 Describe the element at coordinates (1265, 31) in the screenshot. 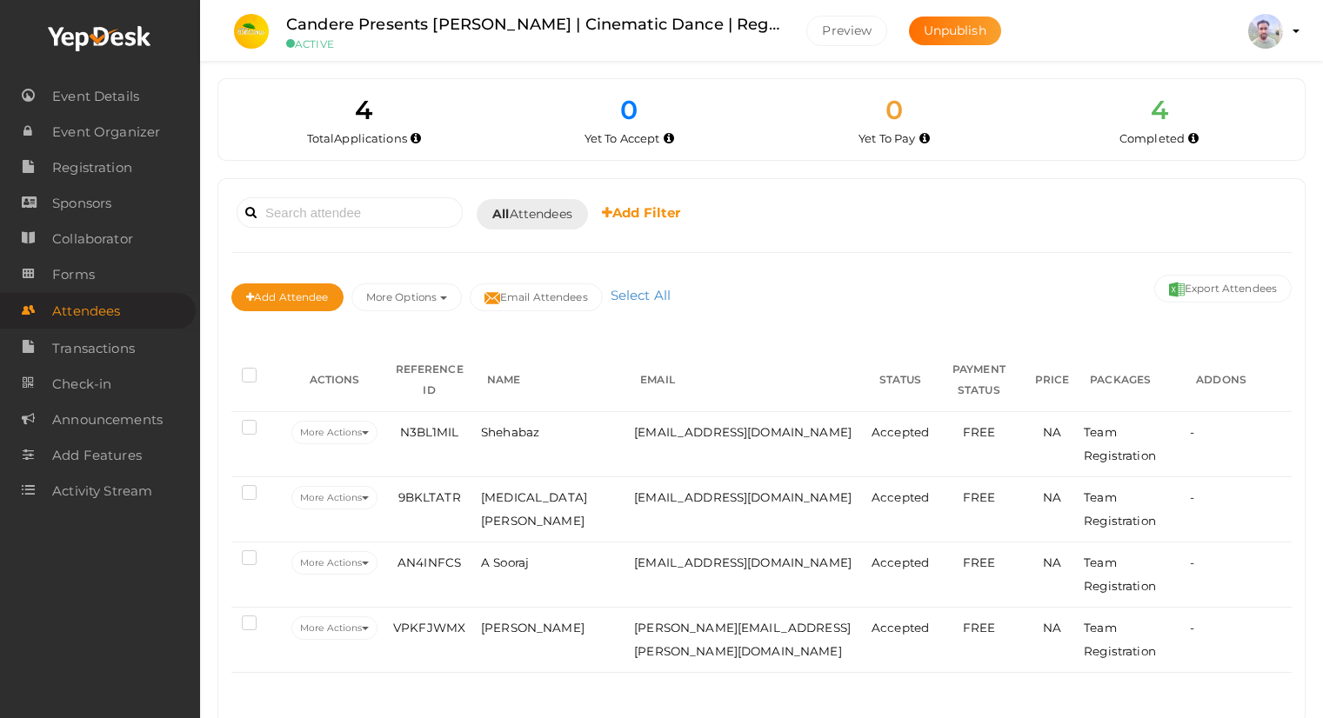

I see `img: ACg8ocJxTL9uYcnhaNvFZuftGNHJDiiBHTVJlCXhmLL3QY_ku3qgyu-z6A=s100` at that location.